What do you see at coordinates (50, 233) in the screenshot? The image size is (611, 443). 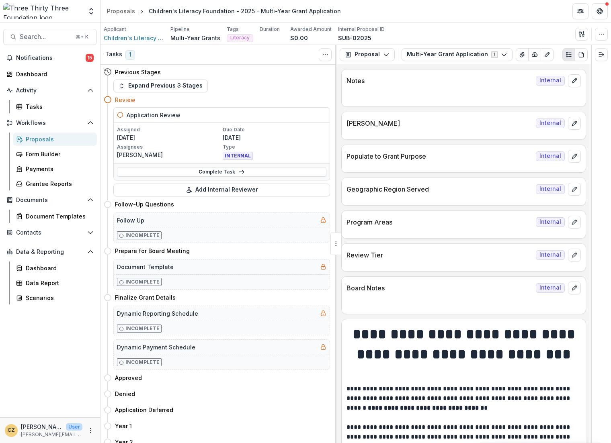 I see `button: Open Contacts` at bounding box center [50, 233].